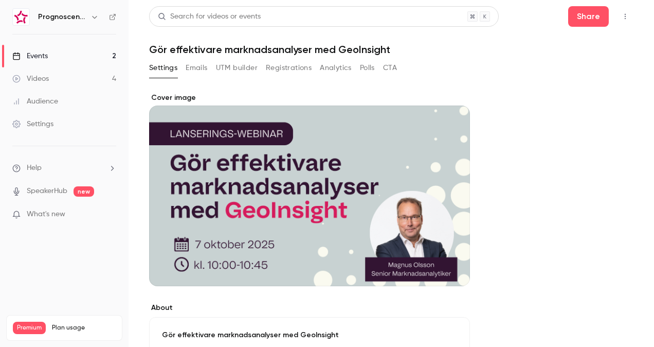  Describe the element at coordinates (289, 68) in the screenshot. I see `button: Registrations` at that location.